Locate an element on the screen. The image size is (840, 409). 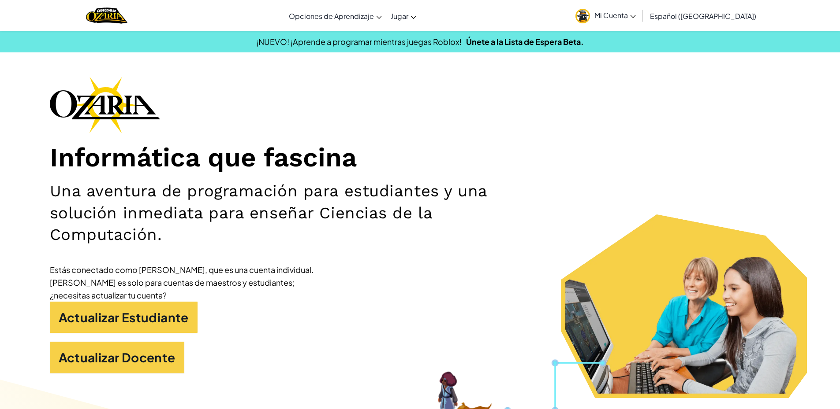
a: Opciones de Aprendizaje is located at coordinates (335, 16).